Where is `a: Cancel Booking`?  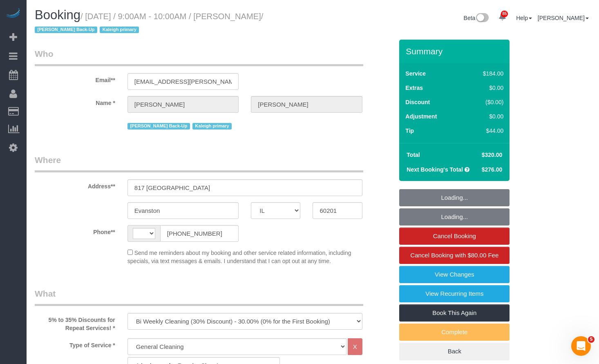
a: Cancel Booking is located at coordinates (455, 236).